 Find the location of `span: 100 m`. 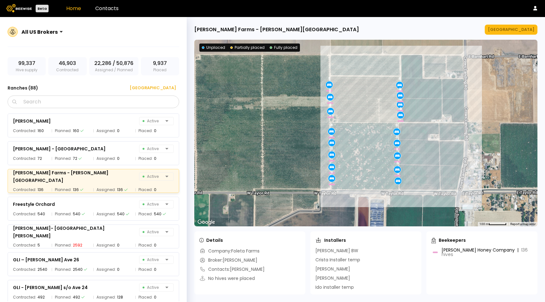

span: 100 m is located at coordinates (484, 224).